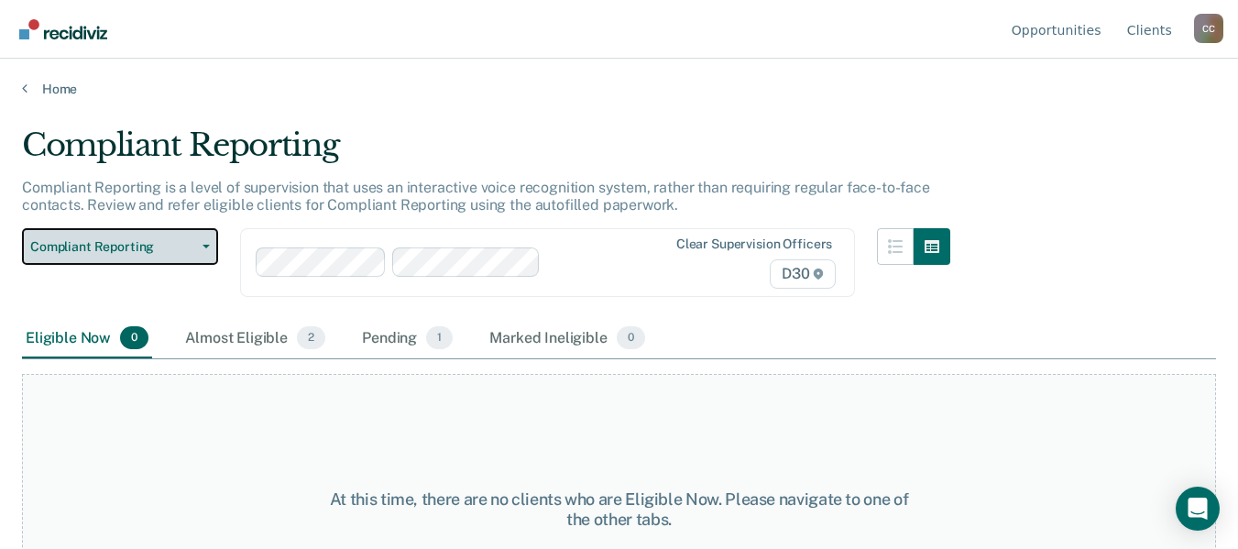  What do you see at coordinates (802, 274) in the screenshot?
I see `span: D30` at bounding box center [802, 274].